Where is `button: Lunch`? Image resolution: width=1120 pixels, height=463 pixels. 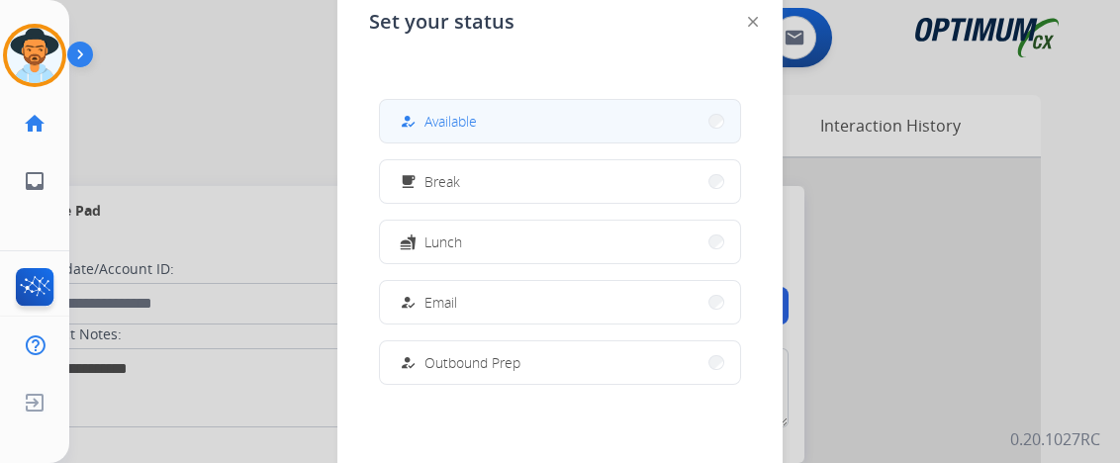 button: Lunch is located at coordinates (560, 241).